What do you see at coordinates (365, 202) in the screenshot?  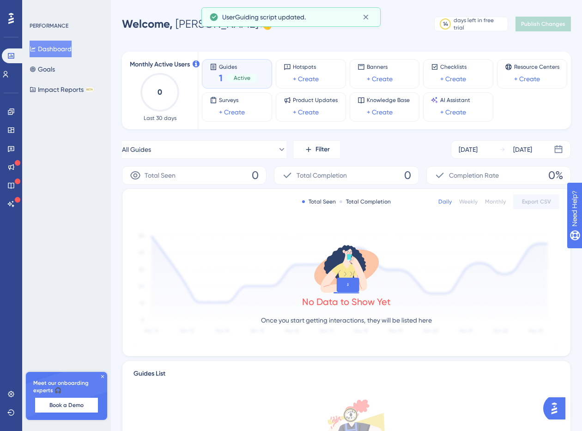 I see `div: Total Completion` at bounding box center [365, 202].